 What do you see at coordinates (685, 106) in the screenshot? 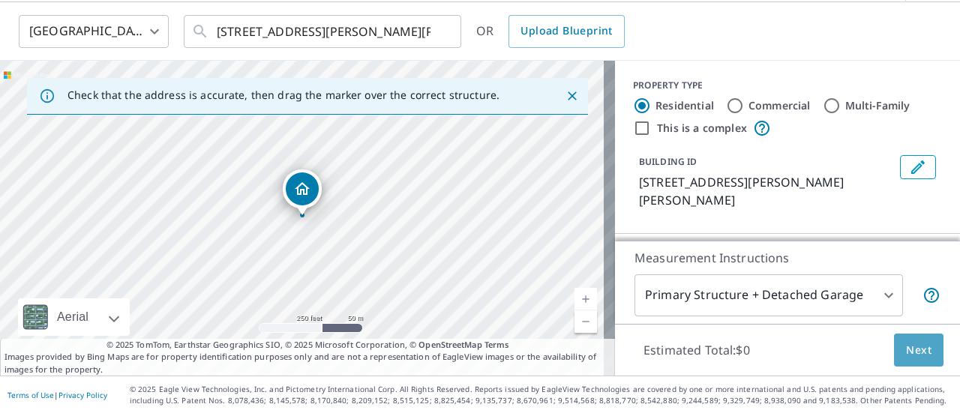
I see `label: Residential` at bounding box center [685, 106].